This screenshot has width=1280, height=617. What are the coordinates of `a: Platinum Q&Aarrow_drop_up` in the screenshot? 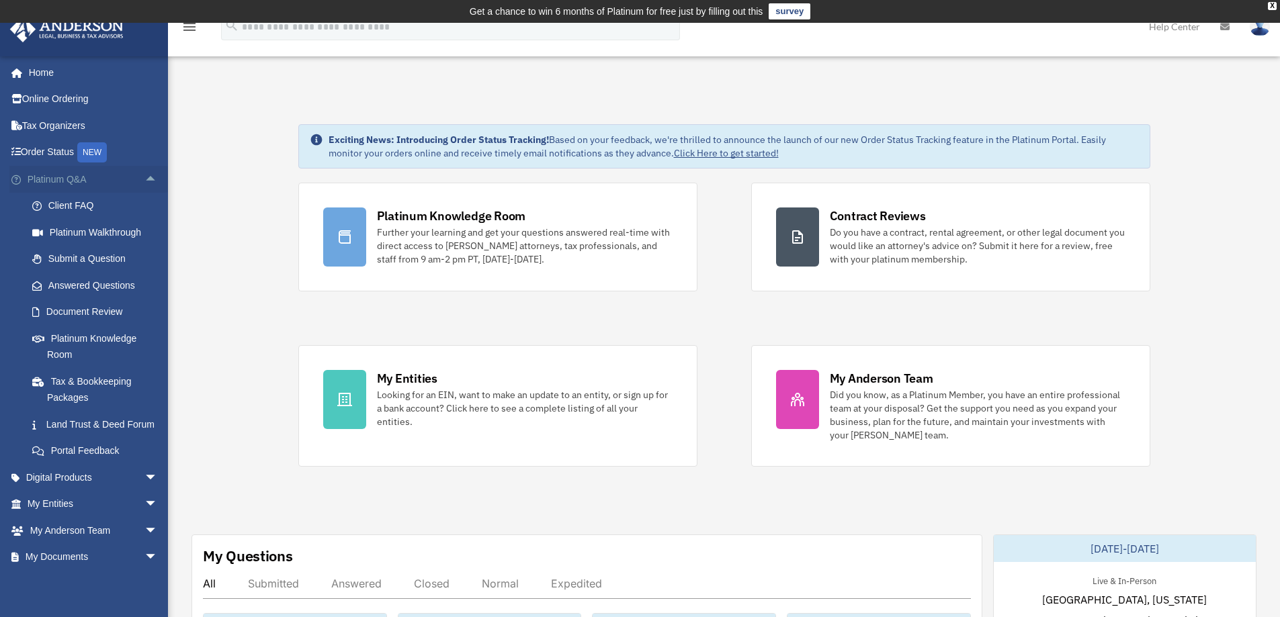 It's located at (93, 179).